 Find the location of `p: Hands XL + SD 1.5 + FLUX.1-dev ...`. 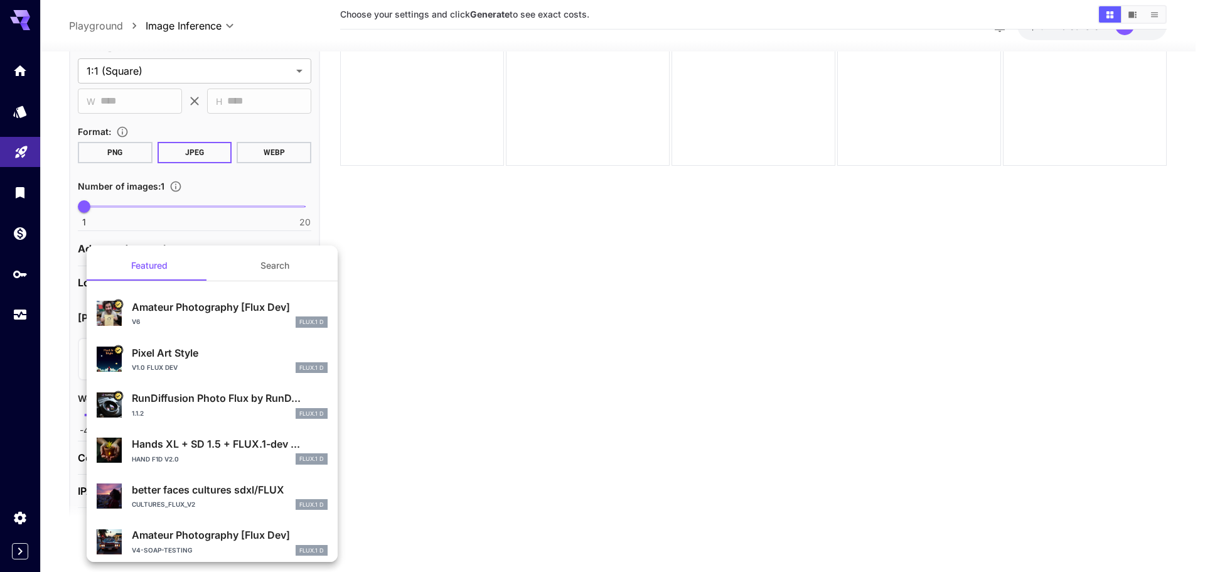

p: Hands XL + SD 1.5 + FLUX.1-dev ... is located at coordinates (230, 444).